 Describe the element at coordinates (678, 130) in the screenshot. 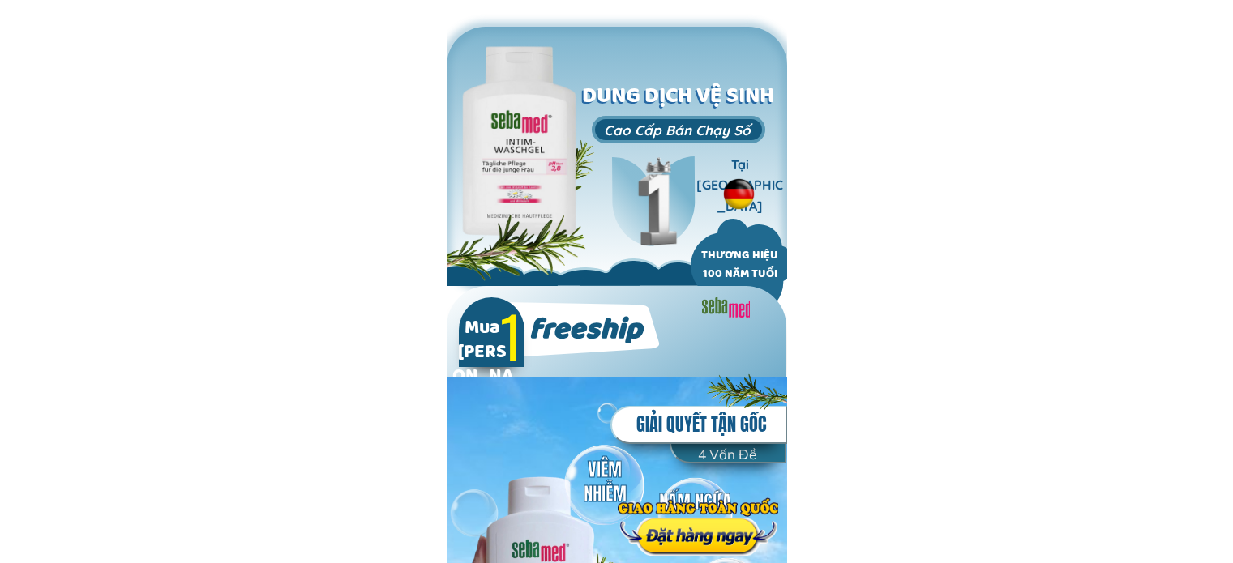

I see `h3: Cao Cấp Bán Chạy Số` at that location.